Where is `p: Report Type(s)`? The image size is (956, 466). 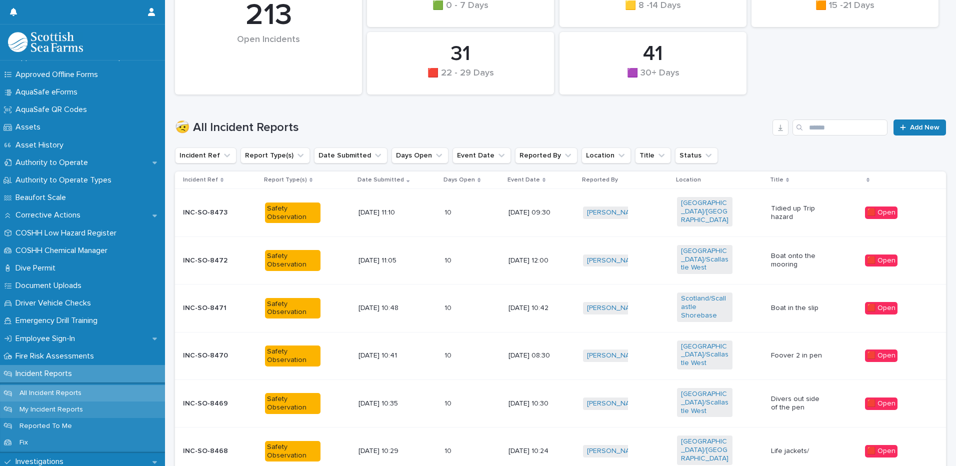 p: Report Type(s) is located at coordinates (286, 180).